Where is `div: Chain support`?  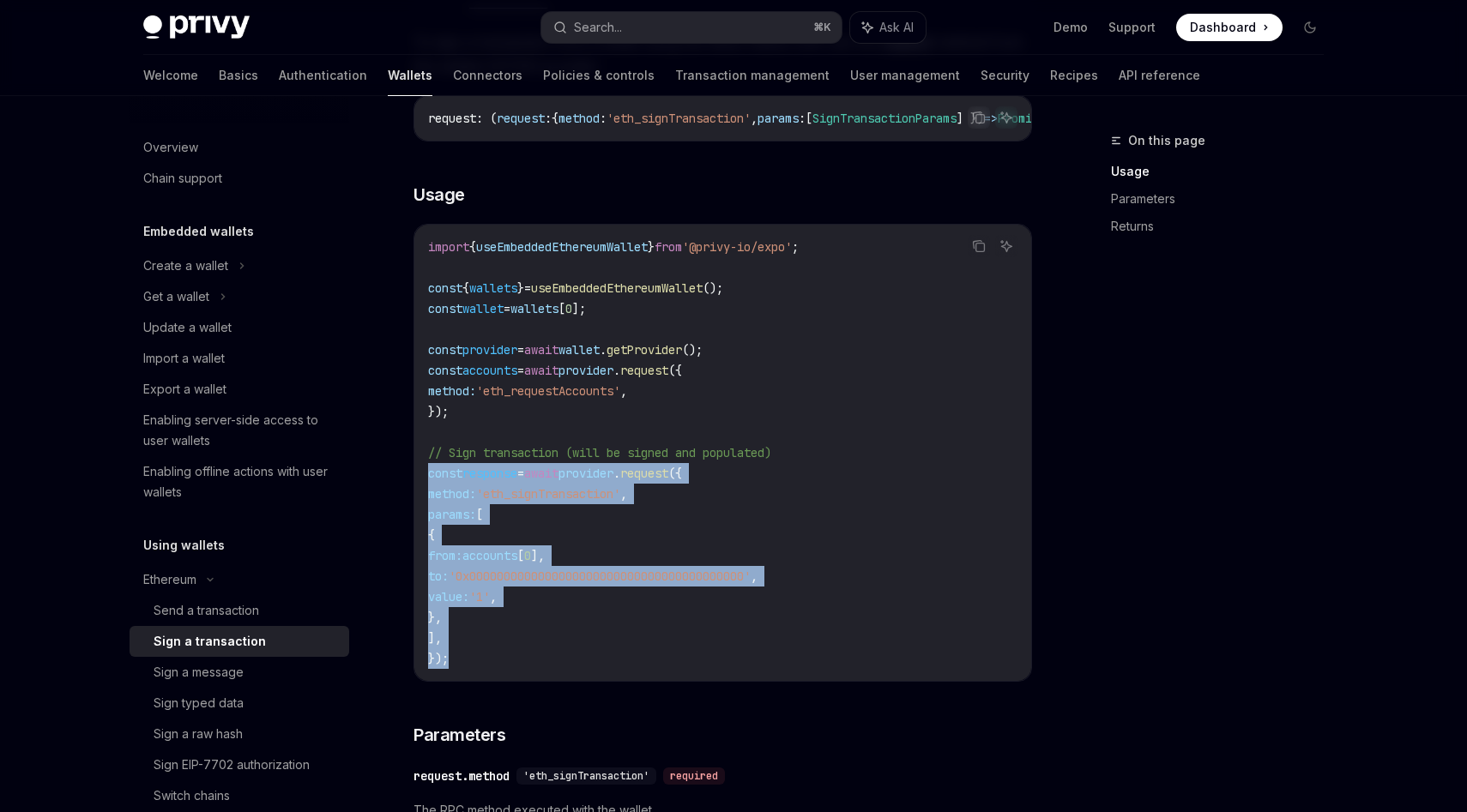 div: Chain support is located at coordinates (182, 178).